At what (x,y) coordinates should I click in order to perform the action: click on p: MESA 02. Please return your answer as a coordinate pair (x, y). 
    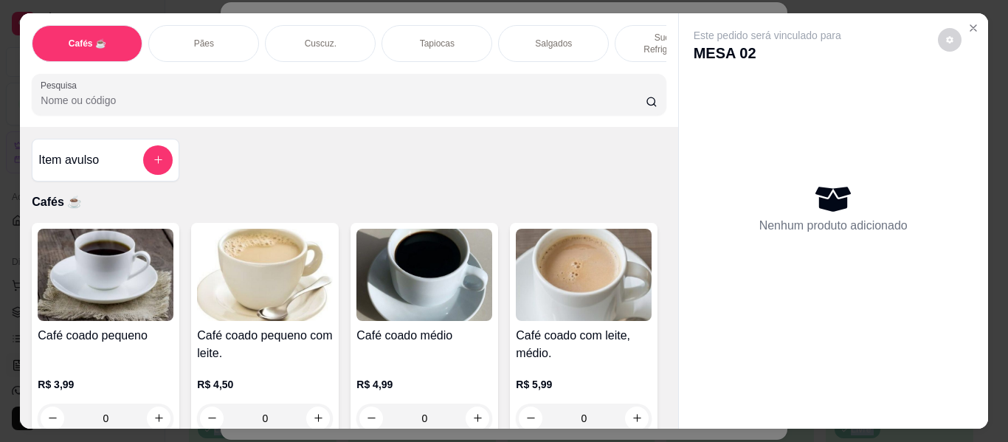
    Looking at the image, I should click on (767, 53).